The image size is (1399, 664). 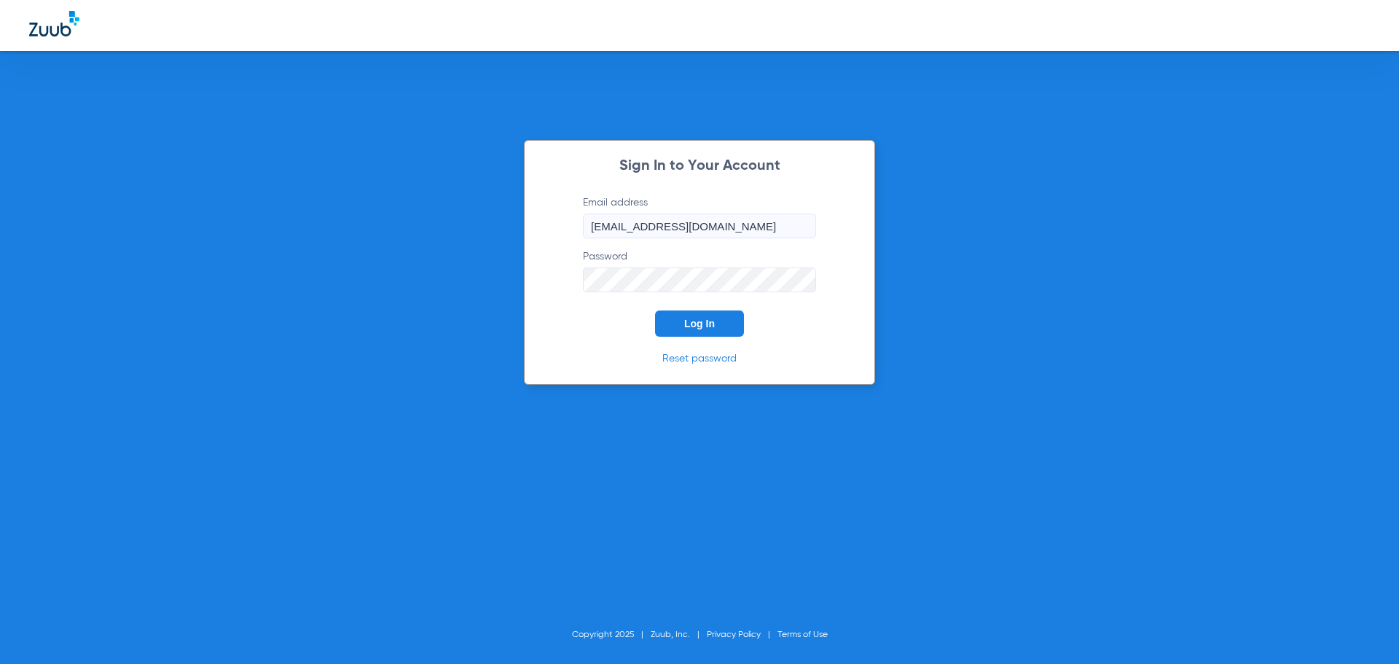 I want to click on a: Terms of Use, so click(x=802, y=635).